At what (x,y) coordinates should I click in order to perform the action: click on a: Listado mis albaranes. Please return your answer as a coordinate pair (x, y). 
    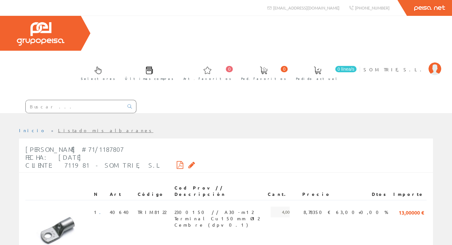
    Looking at the image, I should click on (106, 130).